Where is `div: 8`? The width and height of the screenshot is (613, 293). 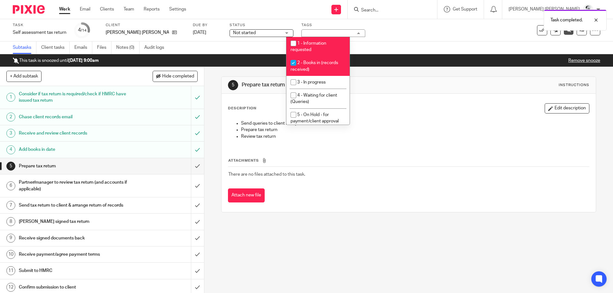
div: 8 is located at coordinates (11, 222).